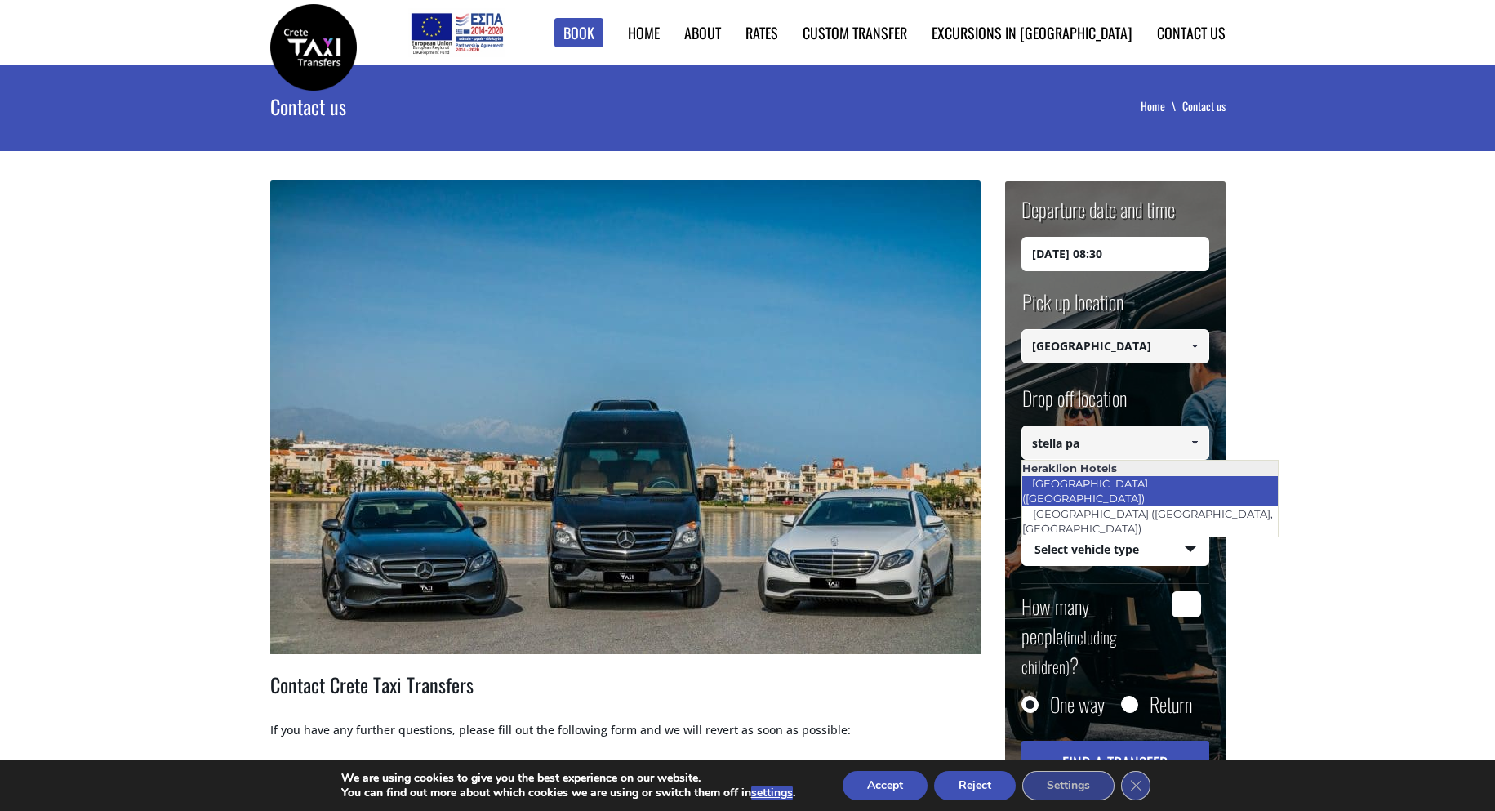  What do you see at coordinates (1150, 468) in the screenshot?
I see `li: Heraklion Hotels` at bounding box center [1150, 468].